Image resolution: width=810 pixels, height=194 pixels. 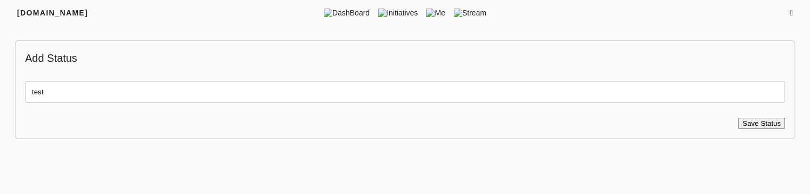 What do you see at coordinates (435, 13) in the screenshot?
I see `span: Me` at bounding box center [435, 13].